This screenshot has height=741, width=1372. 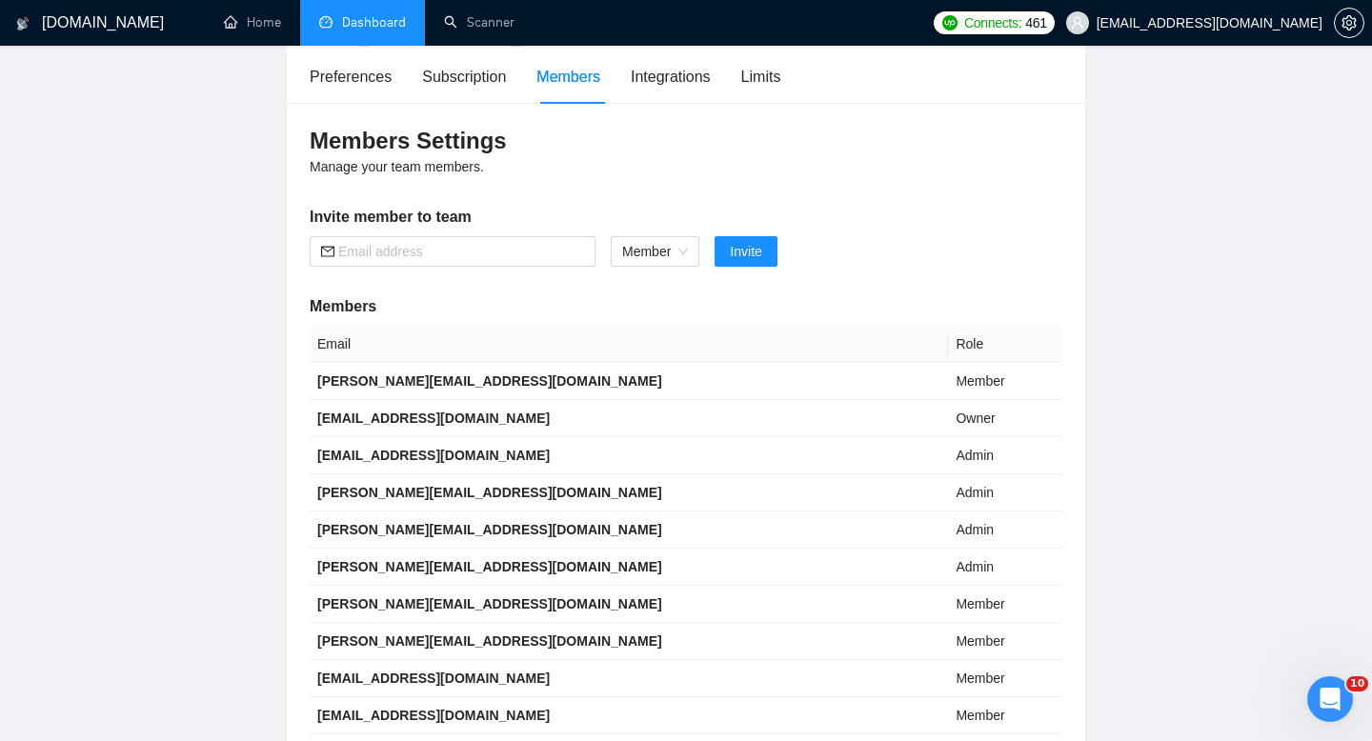 I want to click on img: logo, so click(x=23, y=24).